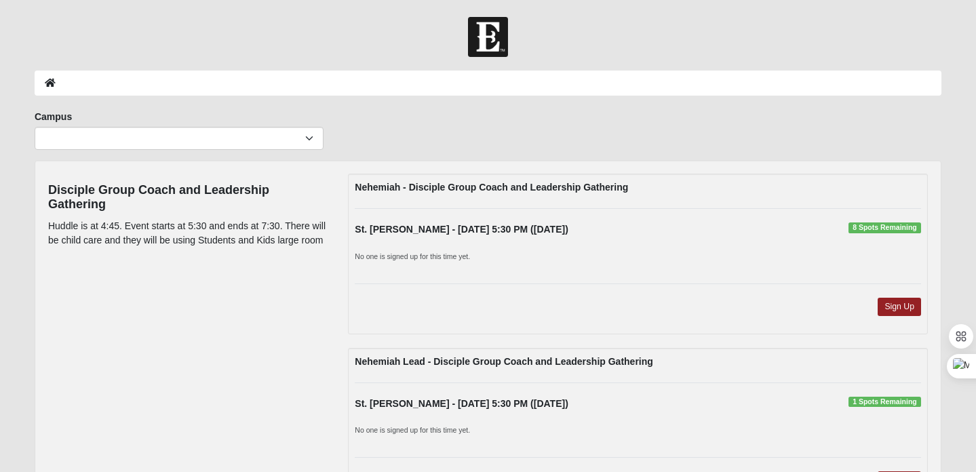 The height and width of the screenshot is (472, 976). I want to click on a: Sign Up, so click(900, 307).